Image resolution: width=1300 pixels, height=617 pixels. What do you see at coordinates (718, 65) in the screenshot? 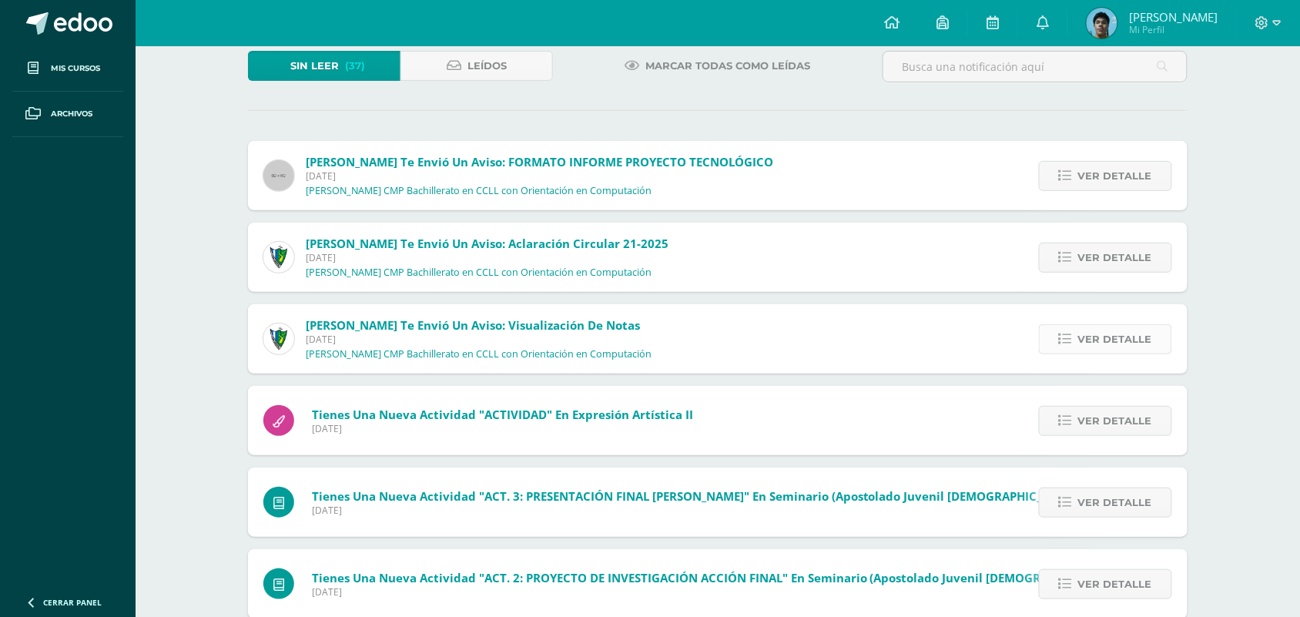
I see `a: Marcar todas como leídas` at bounding box center [718, 65].